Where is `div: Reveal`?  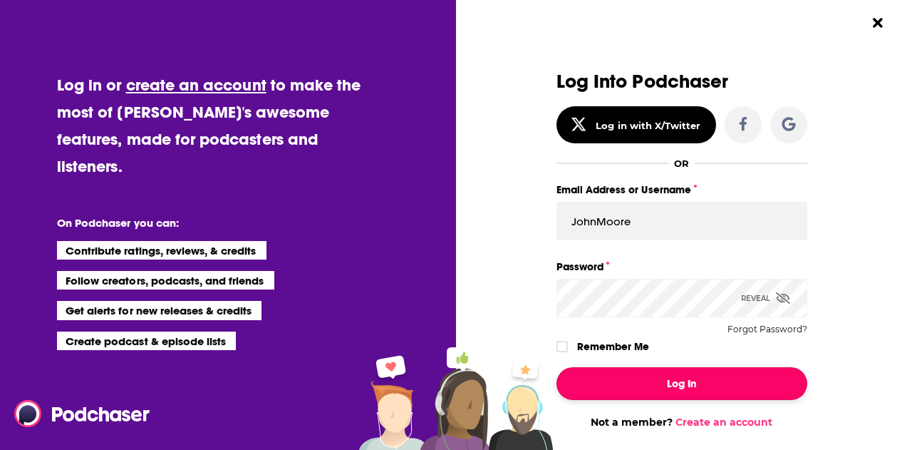
div: Reveal is located at coordinates (765, 298).